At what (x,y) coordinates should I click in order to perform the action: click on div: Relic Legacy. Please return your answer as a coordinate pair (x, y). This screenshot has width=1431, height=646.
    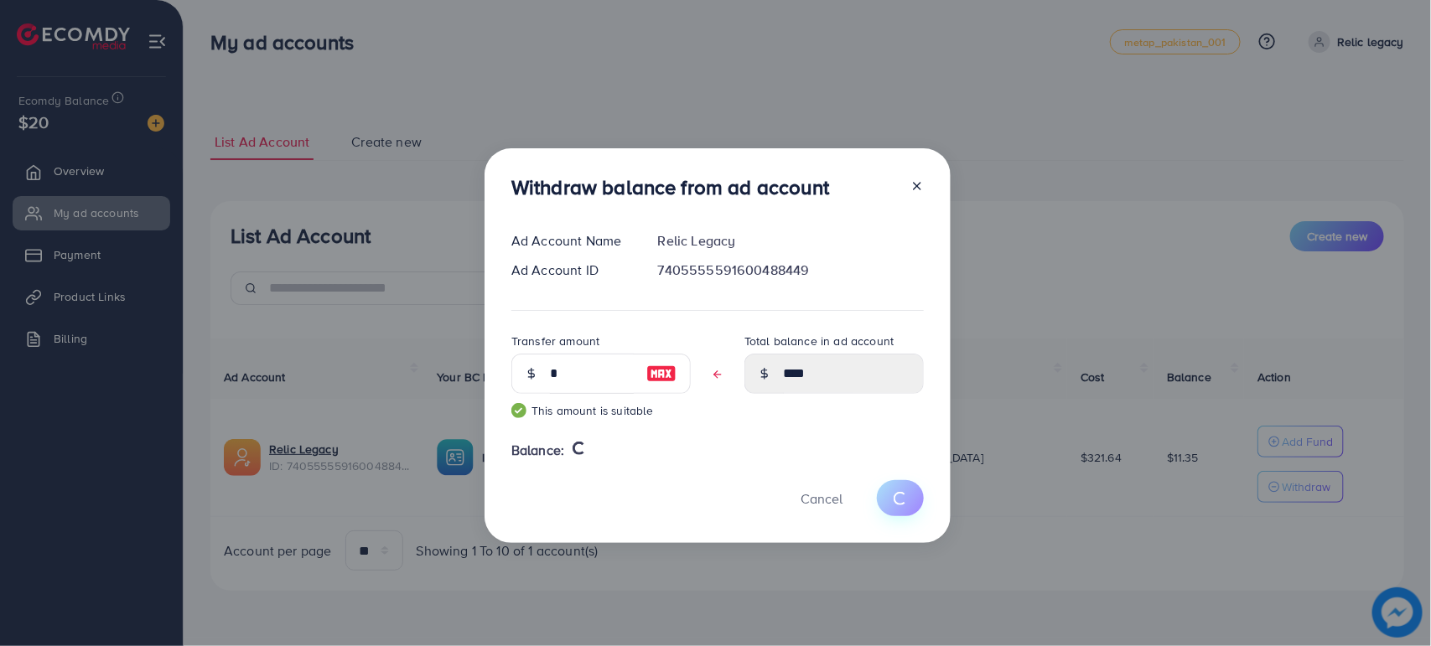
    Looking at the image, I should click on (790, 241).